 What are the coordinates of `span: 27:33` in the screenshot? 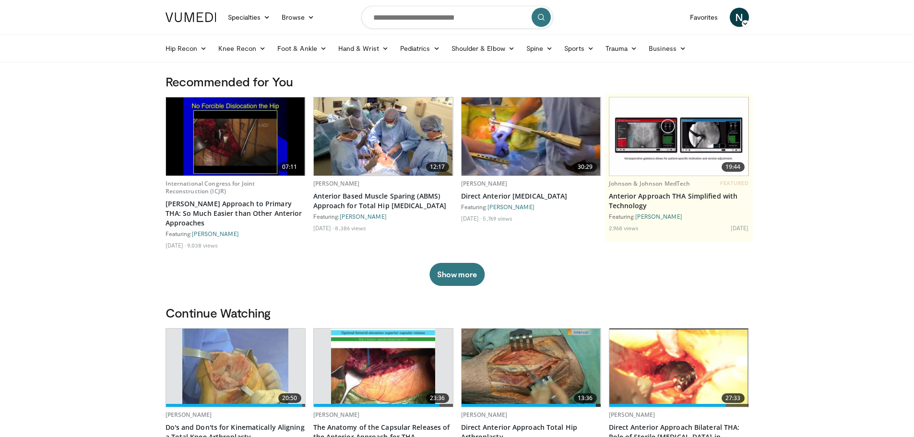 It's located at (733, 398).